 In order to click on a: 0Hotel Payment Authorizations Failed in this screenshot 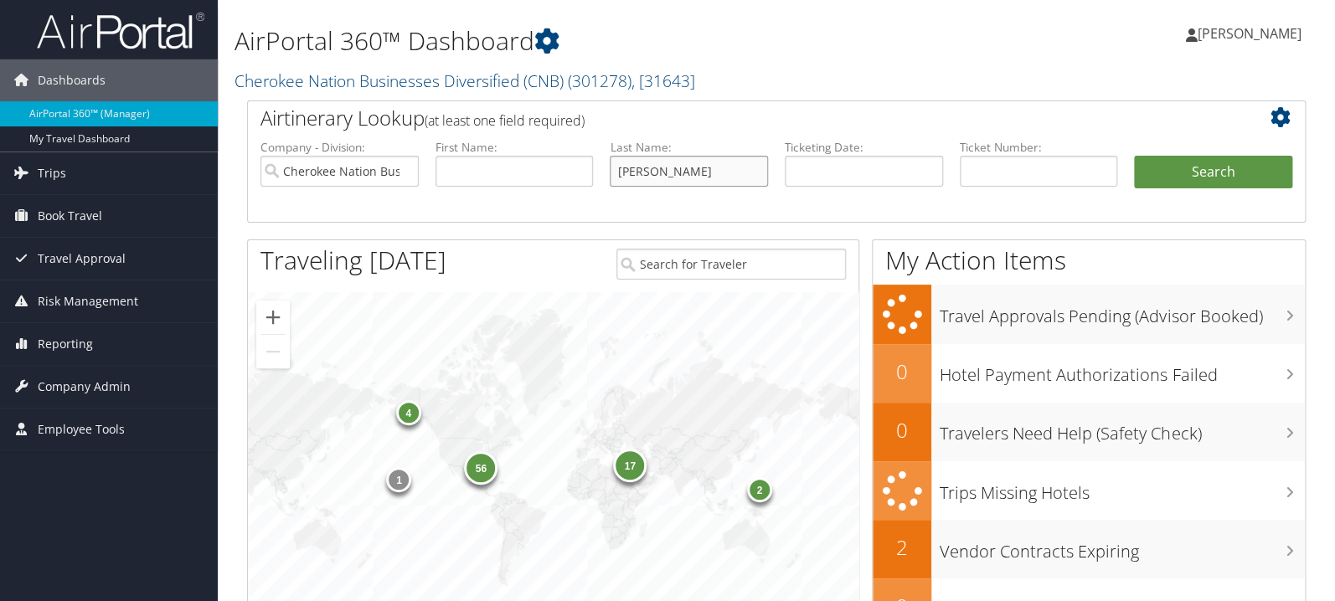, I will do `click(1088, 373)`.